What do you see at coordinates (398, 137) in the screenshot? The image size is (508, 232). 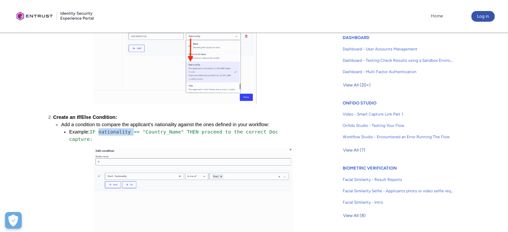 I see `a: Workflow Studio - Encountered an Error Running The Flow` at bounding box center [398, 137].